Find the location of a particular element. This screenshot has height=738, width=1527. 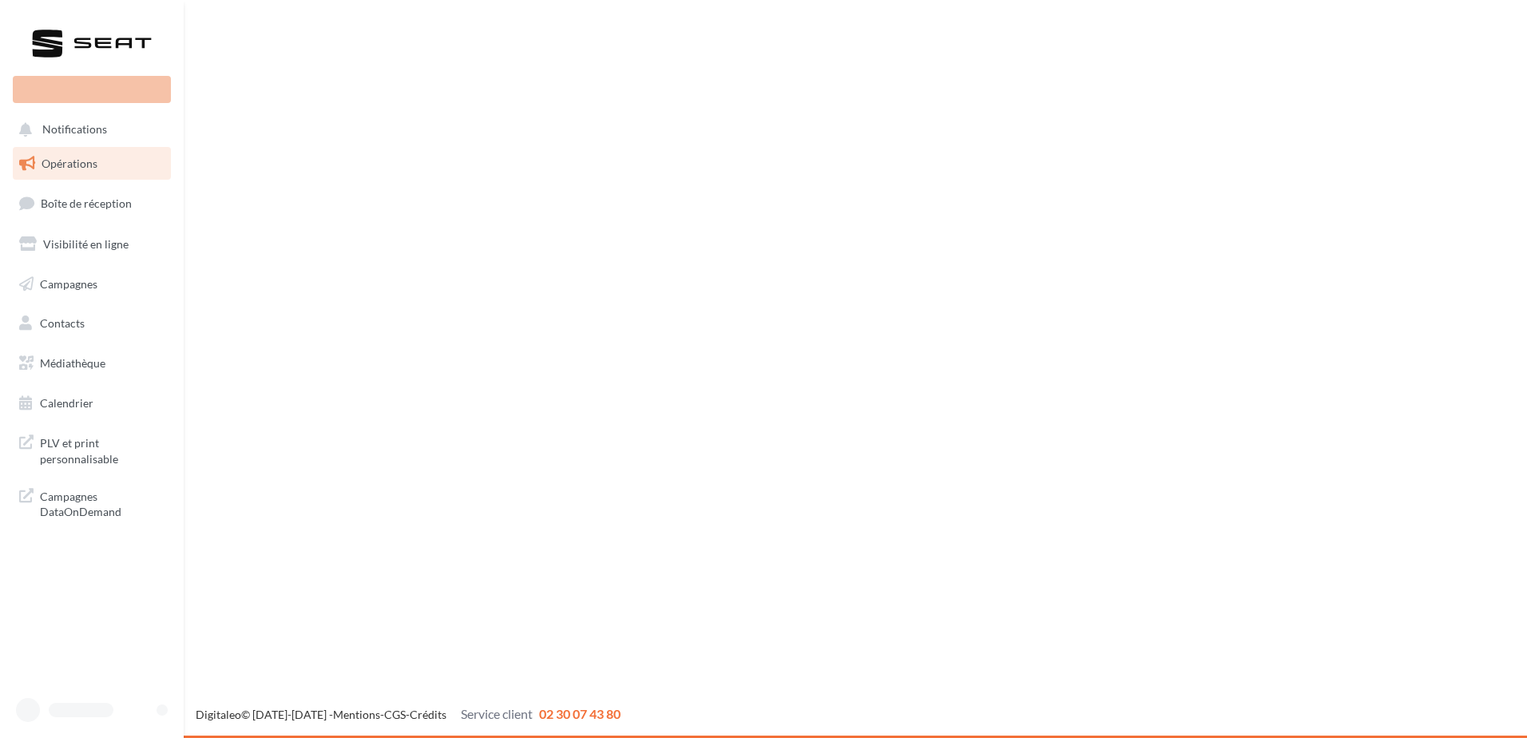

span: Service client is located at coordinates (497, 713).